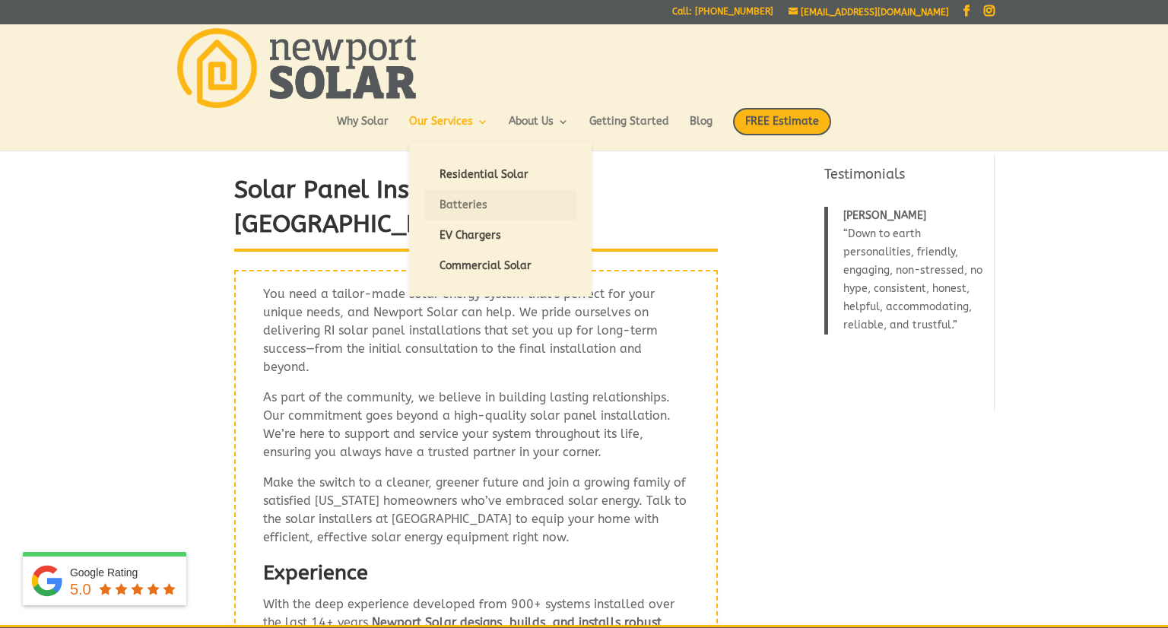 This screenshot has width=1168, height=628. What do you see at coordinates (500, 266) in the screenshot?
I see `a: Commercial Solar` at bounding box center [500, 266].